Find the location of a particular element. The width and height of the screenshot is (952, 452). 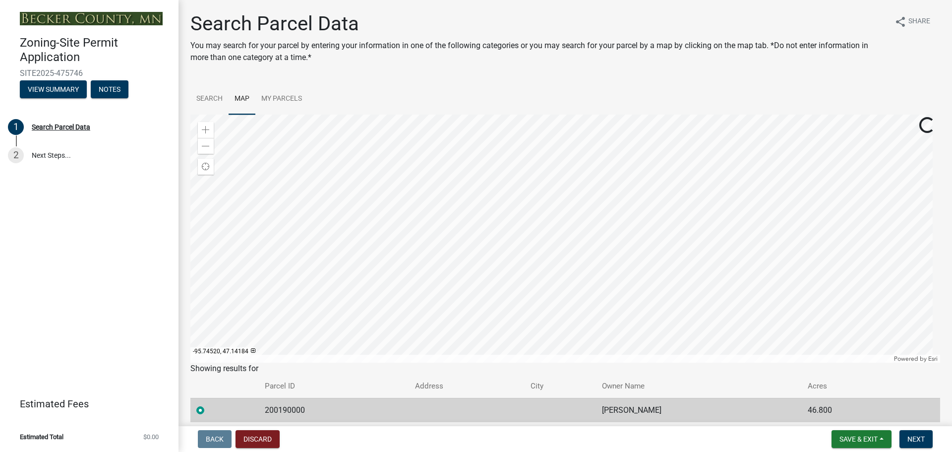

button: Next is located at coordinates (916, 439).